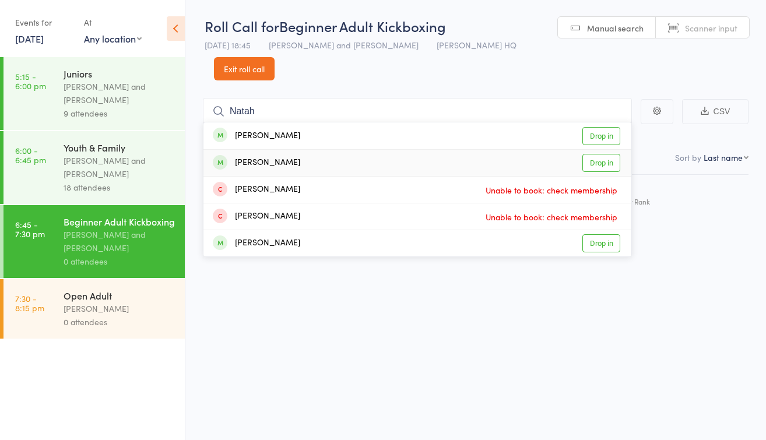 This screenshot has height=440, width=766. I want to click on div: Youth & Family, so click(119, 147).